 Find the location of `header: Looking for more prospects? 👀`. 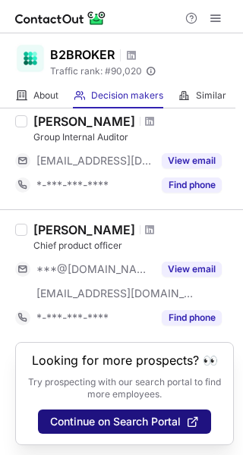

header: Looking for more prospects? 👀 is located at coordinates (124, 360).